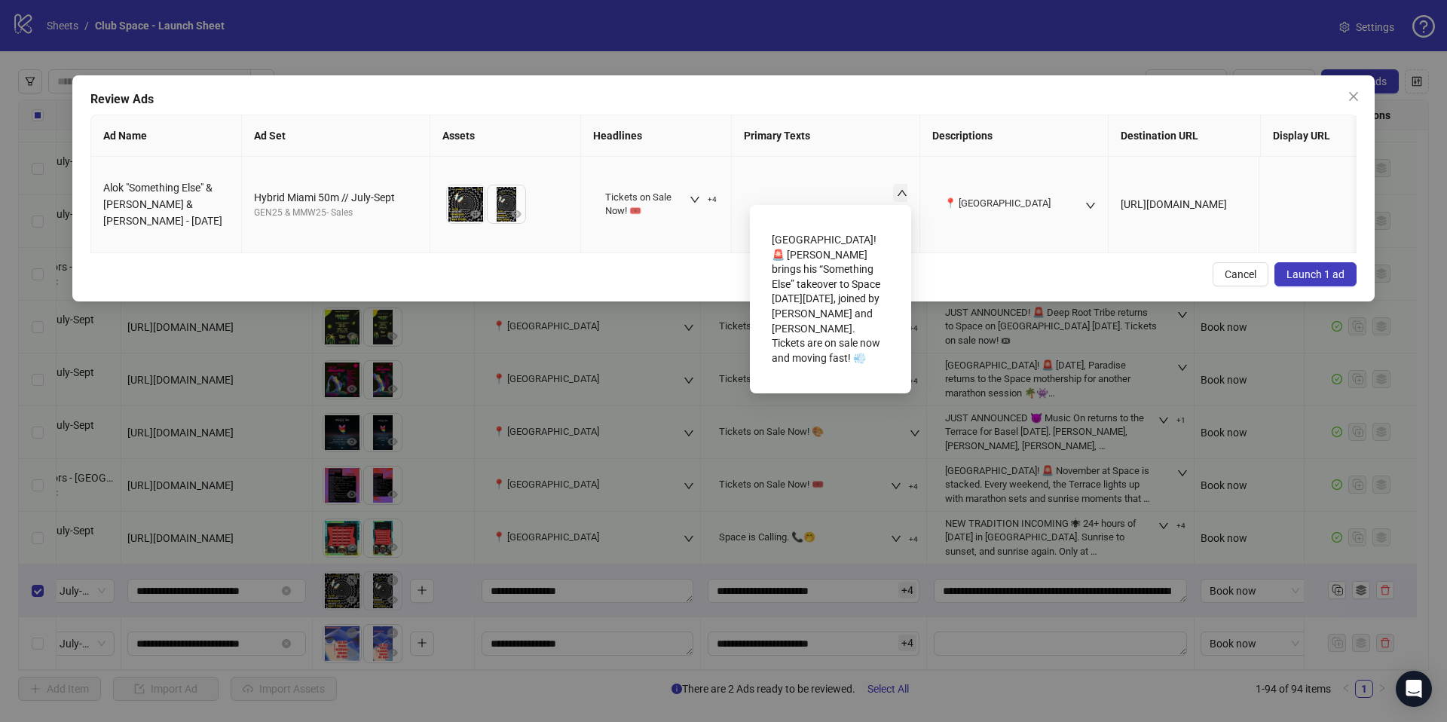 The width and height of the screenshot is (1447, 722). Describe the element at coordinates (1315, 274) in the screenshot. I see `span: Launch 1 ad` at that location.